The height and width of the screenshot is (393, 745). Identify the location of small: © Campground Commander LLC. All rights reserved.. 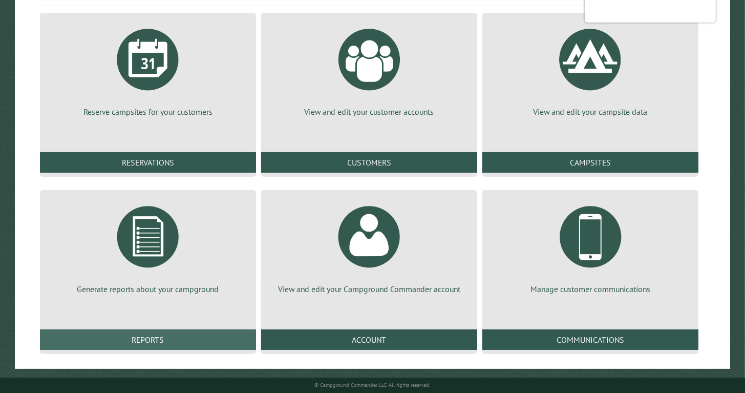
(372, 385).